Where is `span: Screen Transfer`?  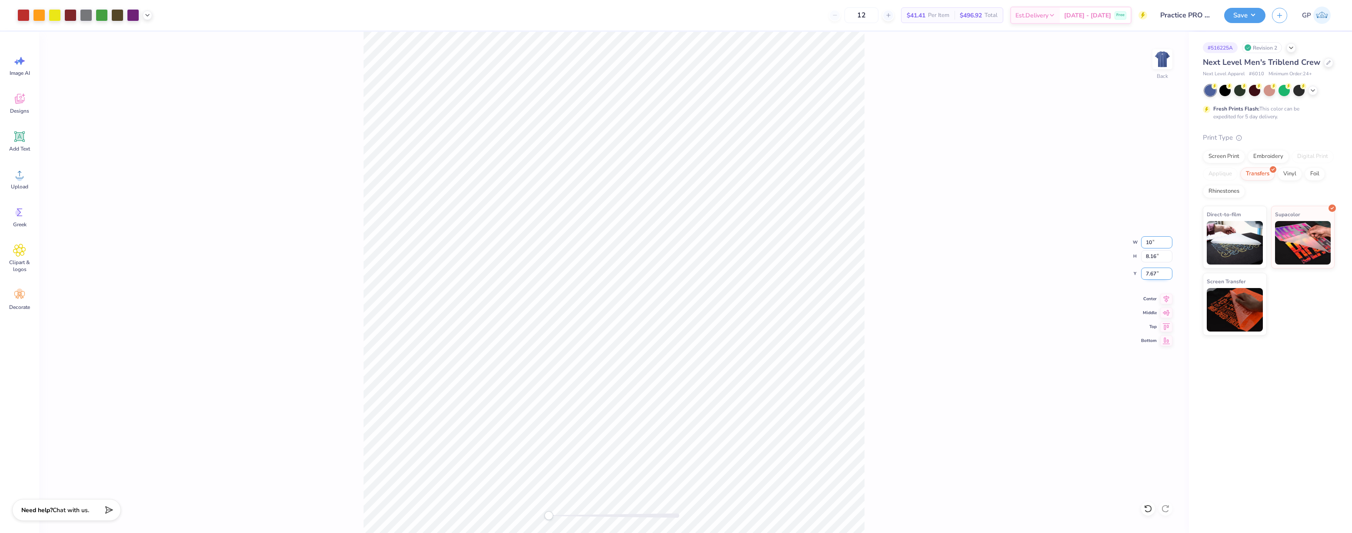
span: Screen Transfer is located at coordinates (1226, 281).